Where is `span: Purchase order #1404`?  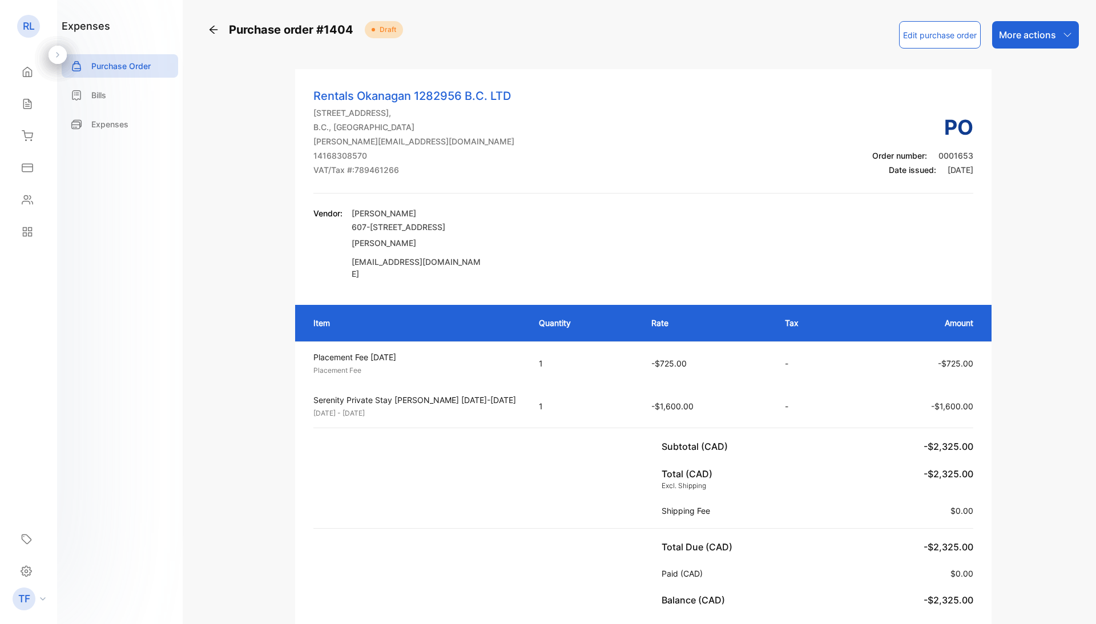
span: Purchase order #1404 is located at coordinates (295, 30).